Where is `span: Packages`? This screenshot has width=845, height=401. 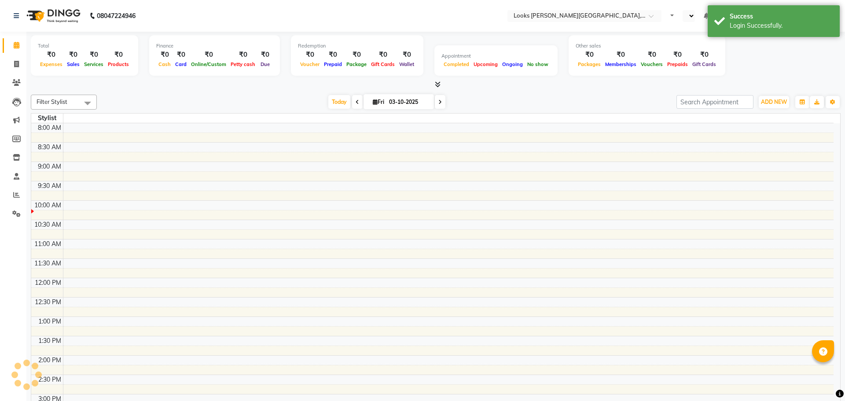 span: Packages is located at coordinates (589, 64).